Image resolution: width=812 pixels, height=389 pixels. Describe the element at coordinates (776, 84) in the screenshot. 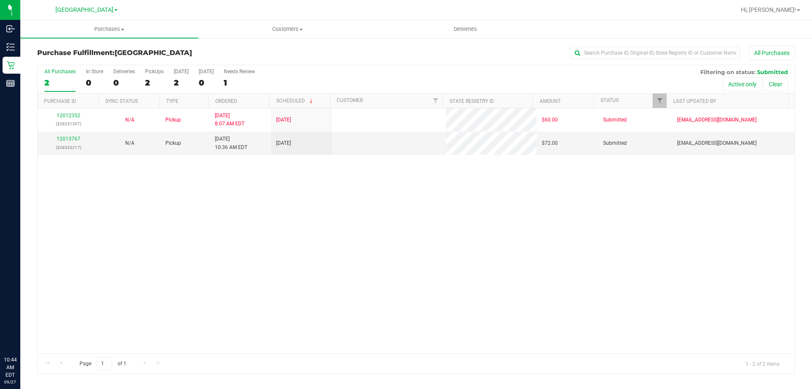

I see `button: Clear` at that location.